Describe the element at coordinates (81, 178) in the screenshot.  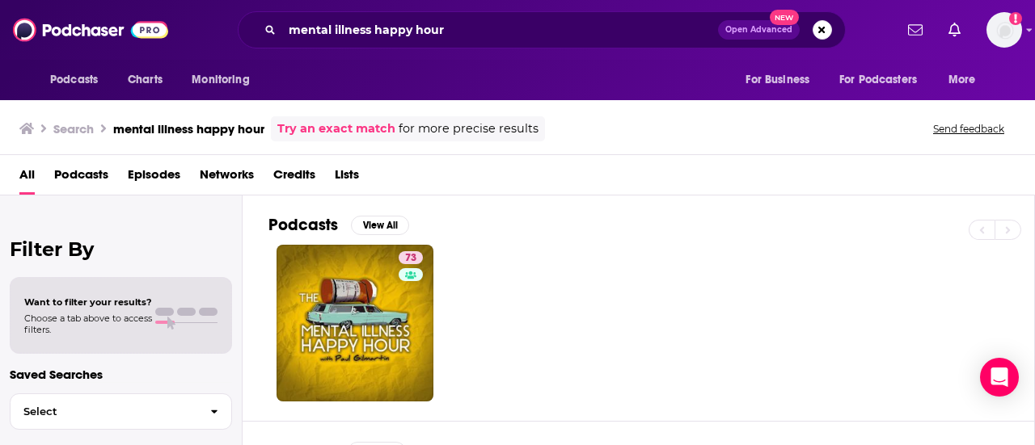
I see `a: Podcasts` at that location.